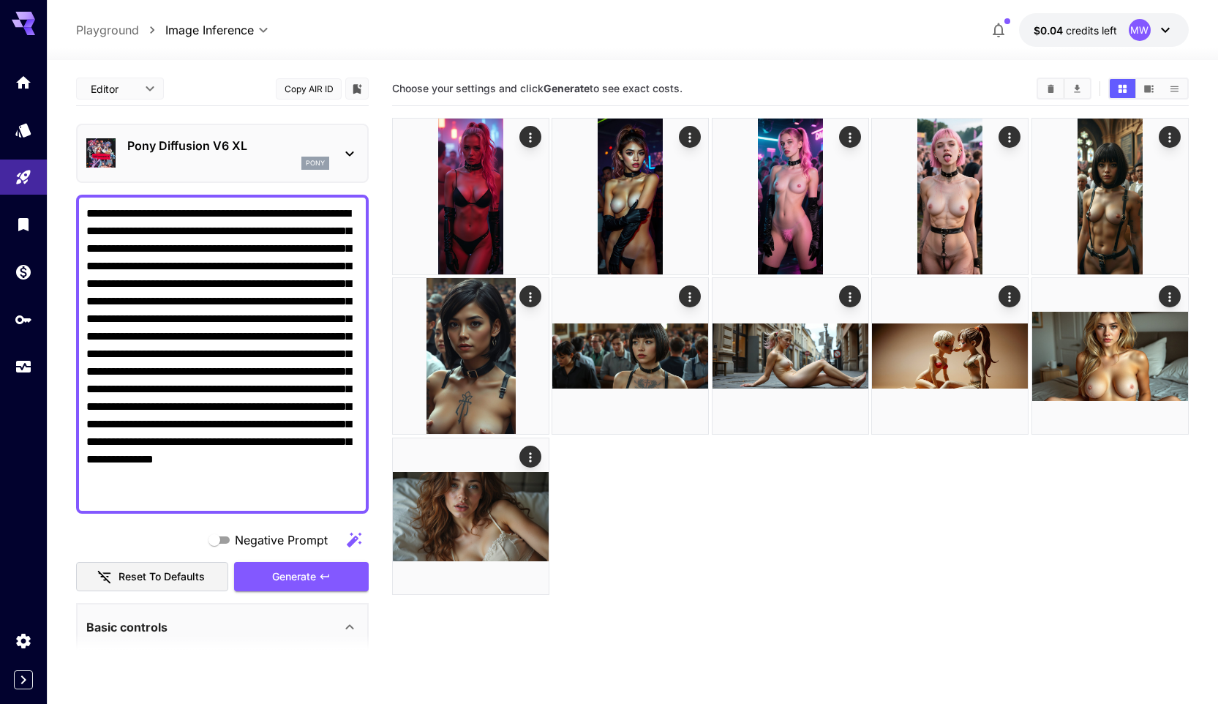 The height and width of the screenshot is (704, 1218). I want to click on div: Wallet, so click(23, 271).